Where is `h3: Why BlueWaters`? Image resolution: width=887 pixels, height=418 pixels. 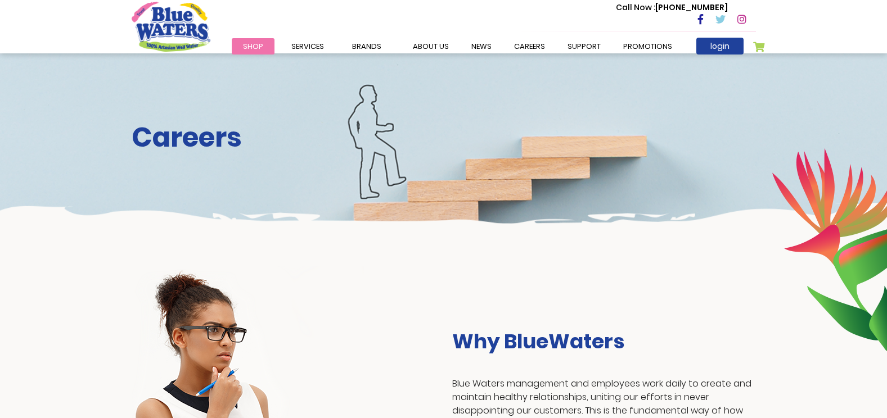 h3: Why BlueWaters is located at coordinates (604, 341).